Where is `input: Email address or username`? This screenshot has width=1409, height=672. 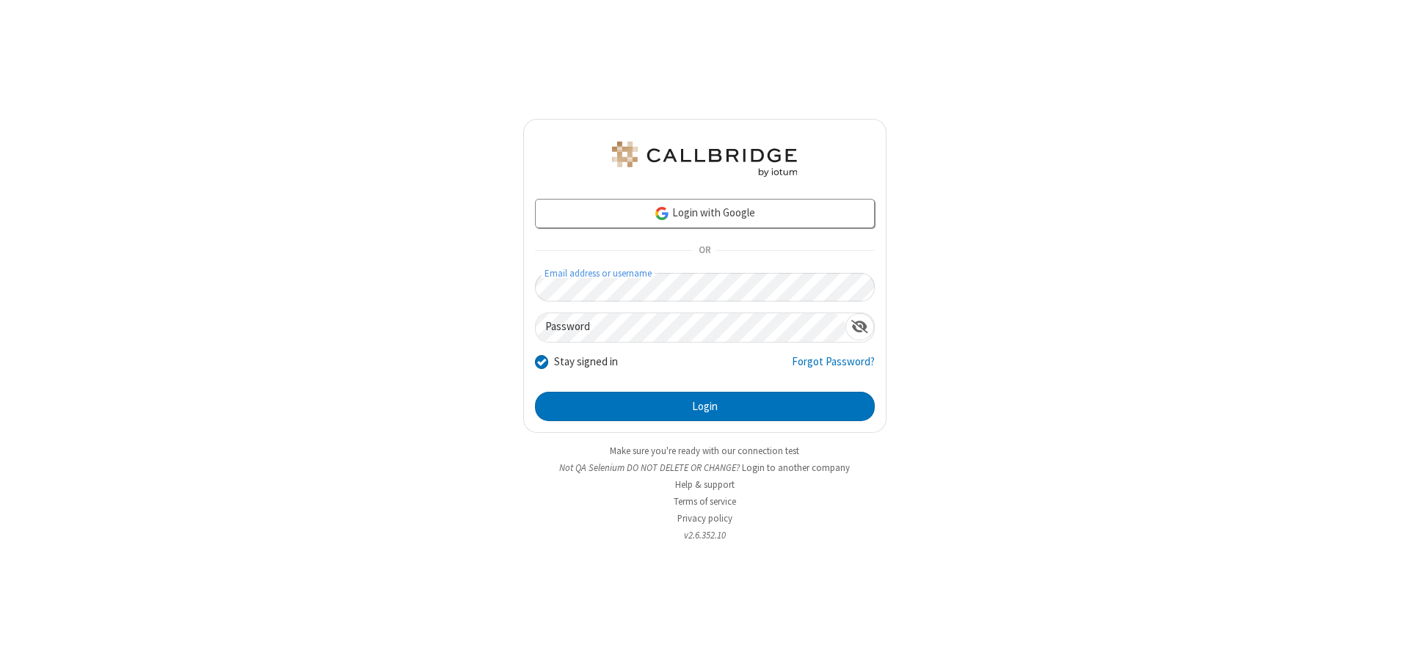 input: Email address or username is located at coordinates (704, 287).